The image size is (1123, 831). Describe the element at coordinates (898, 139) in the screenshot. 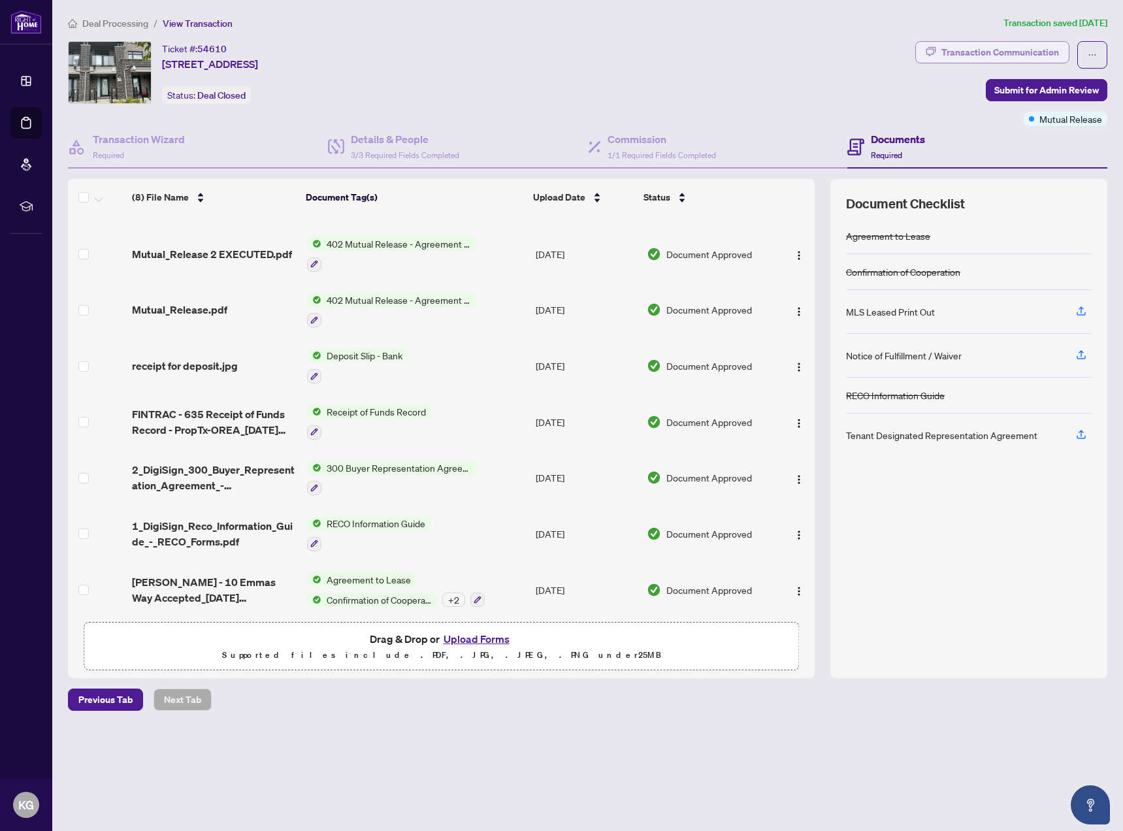

I see `h4: Documents` at that location.